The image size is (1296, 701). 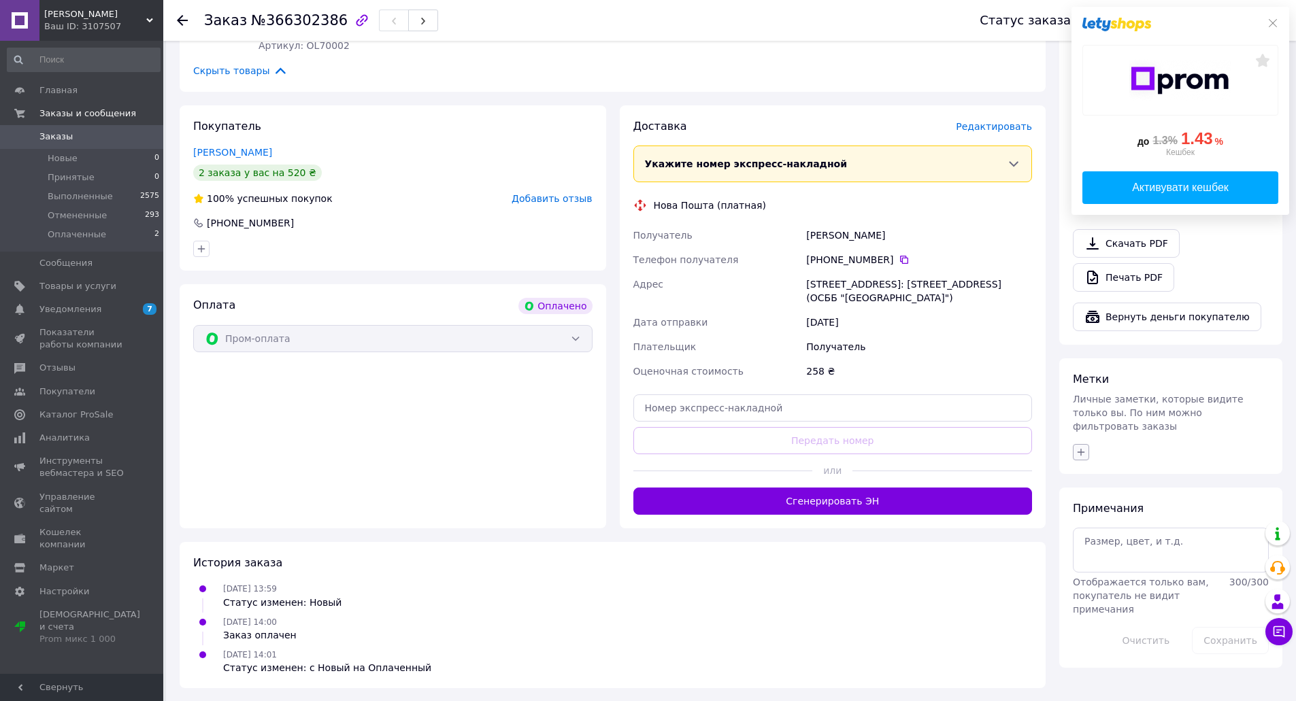 I want to click on div: Статус изменен: с Новый на Оплаченный, so click(x=327, y=668).